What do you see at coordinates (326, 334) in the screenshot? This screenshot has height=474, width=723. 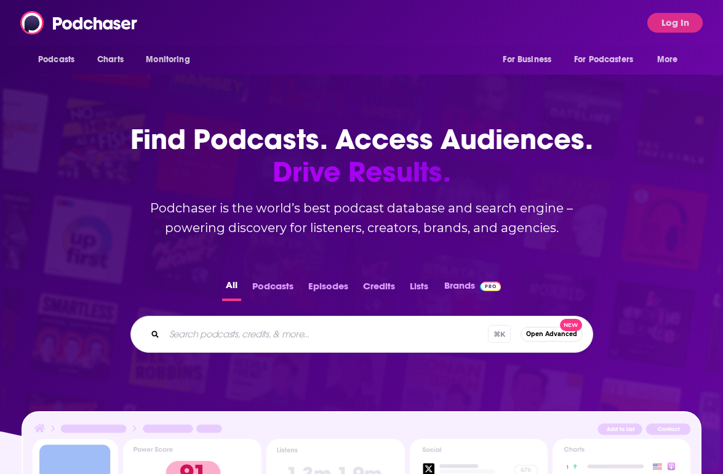 I see `input: Search podcasts, credits, & more...` at bounding box center [326, 334].